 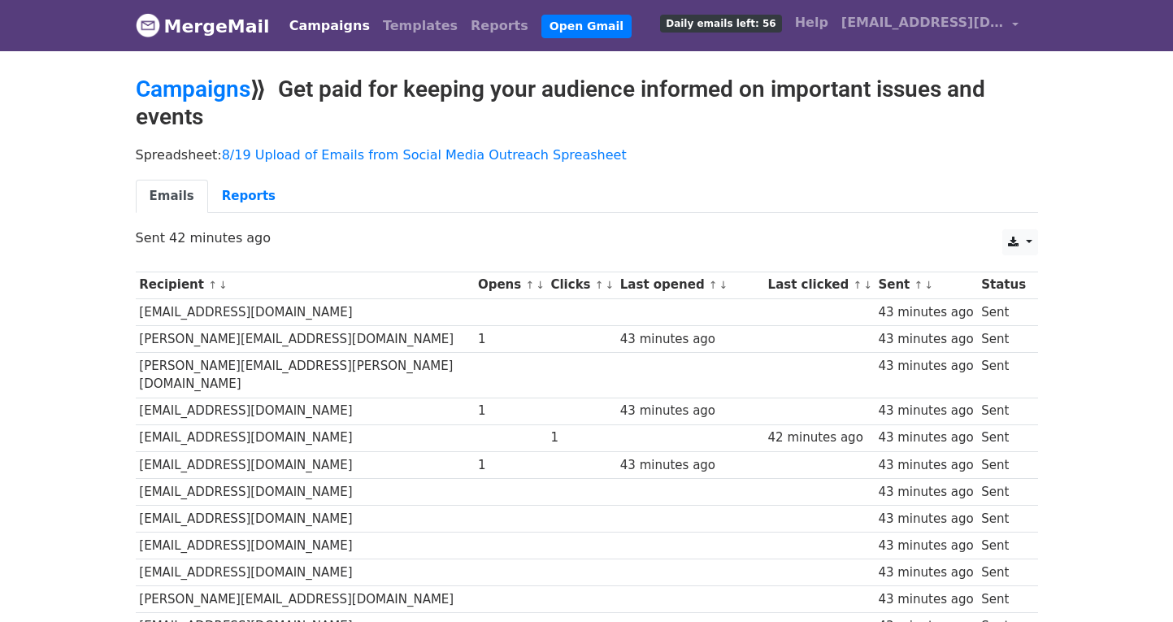 I want to click on p: Sent 42 minutes ago, so click(x=587, y=237).